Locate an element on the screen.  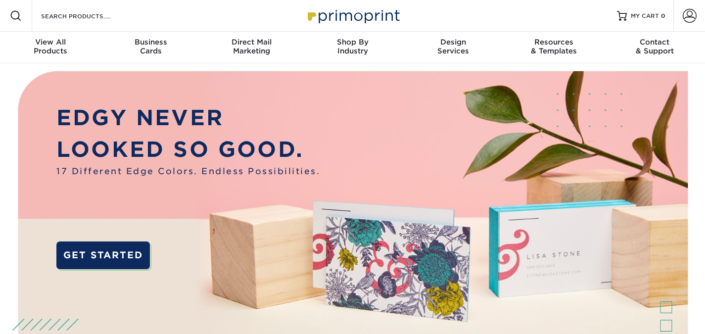
a: BusinessCards is located at coordinates (151, 47).